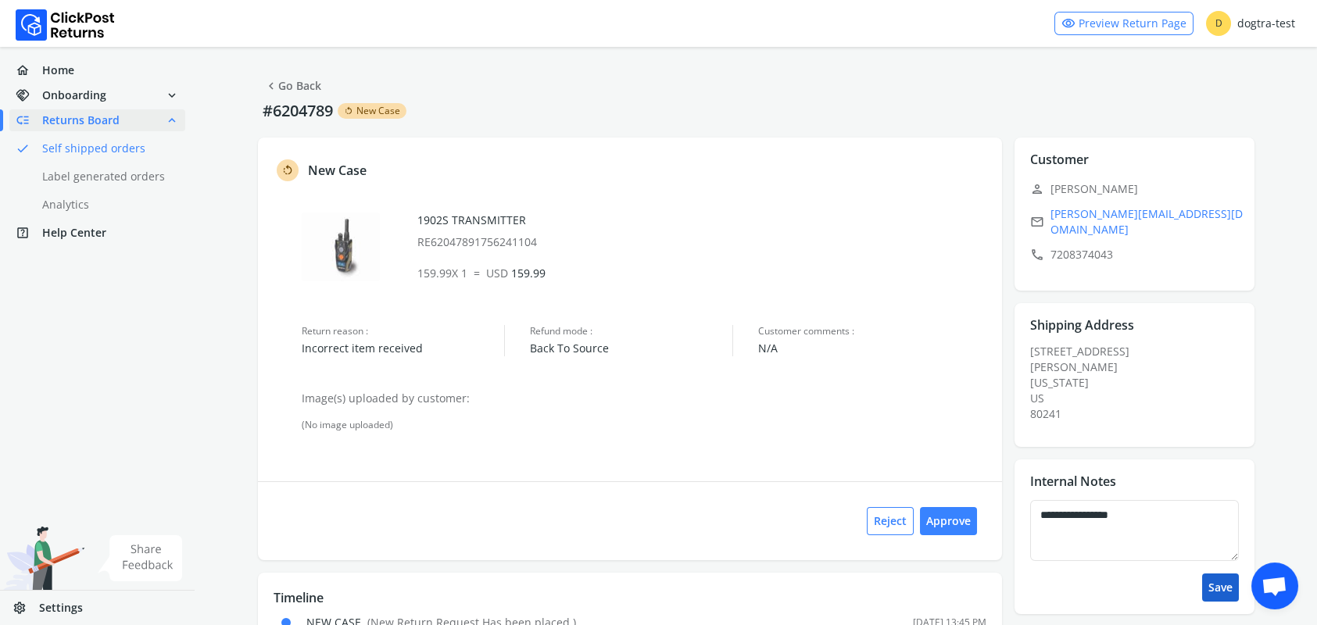 This screenshot has height=625, width=1317. I want to click on a: visibilityPreview Return Page, so click(1124, 23).